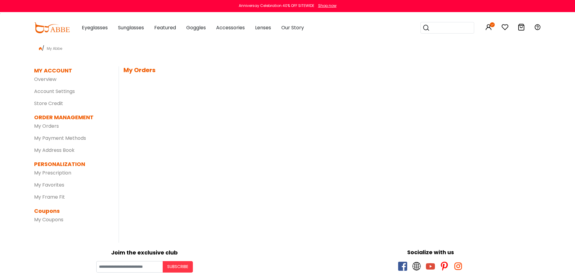  I want to click on a: Shop now, so click(326, 5).